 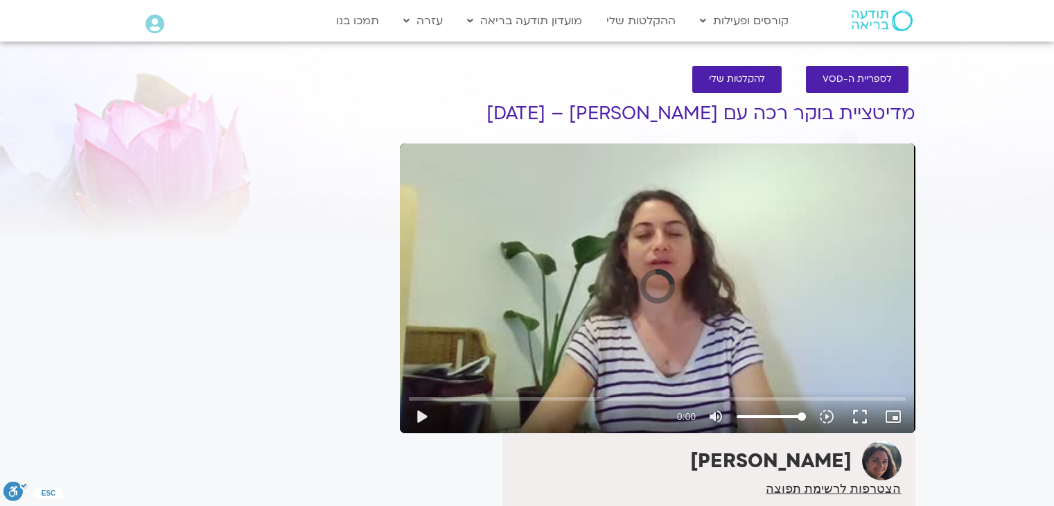 I want to click on a: לספריית ה-VOD, so click(x=857, y=79).